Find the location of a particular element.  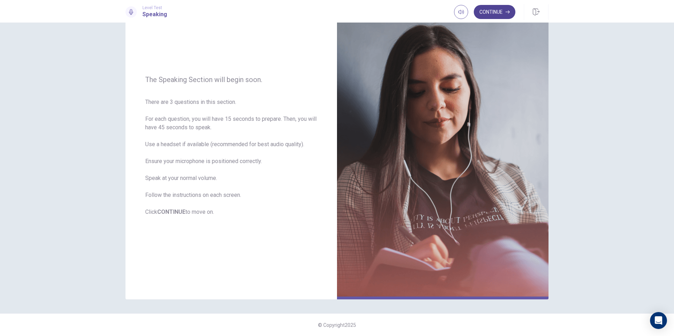

span: The Speaking Section will begin soon. is located at coordinates (231, 80).